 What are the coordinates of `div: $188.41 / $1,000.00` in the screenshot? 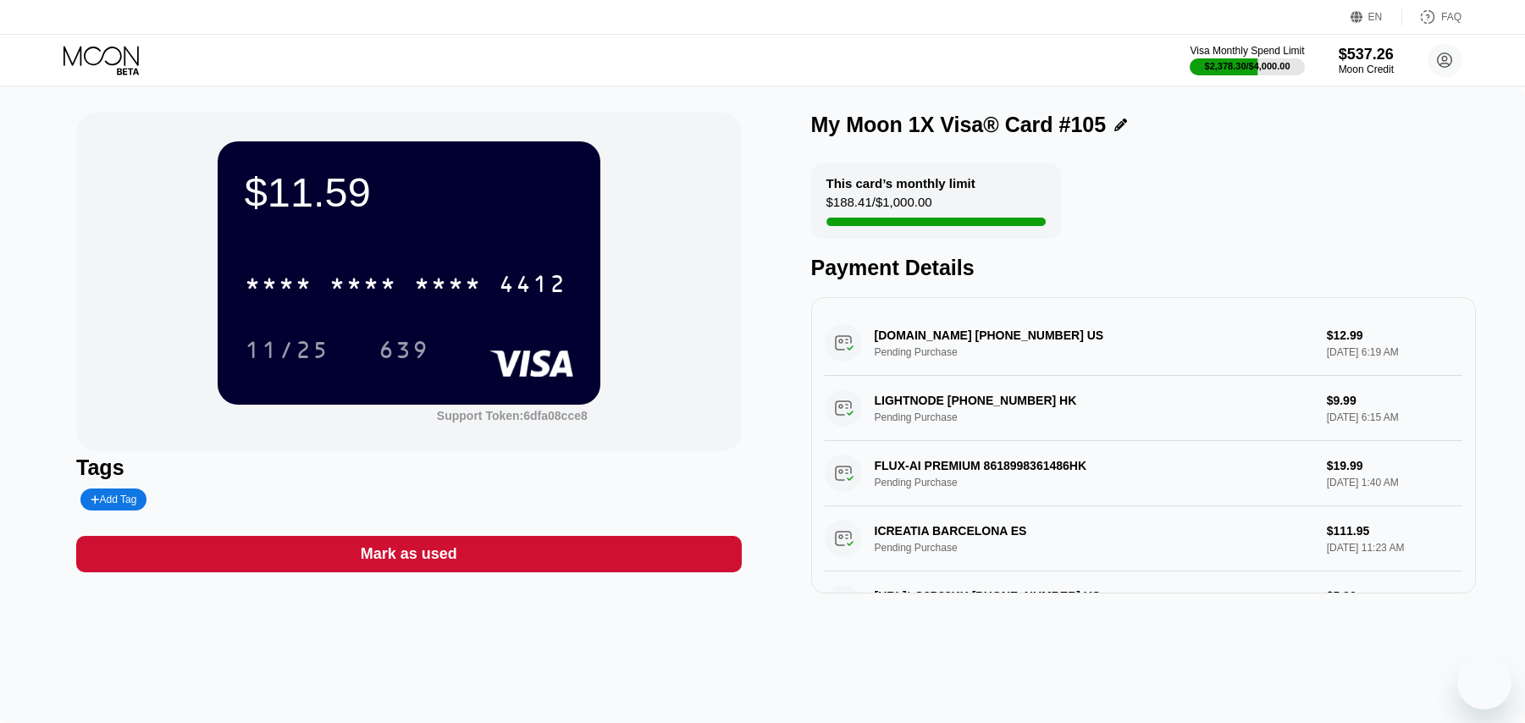 It's located at (879, 206).